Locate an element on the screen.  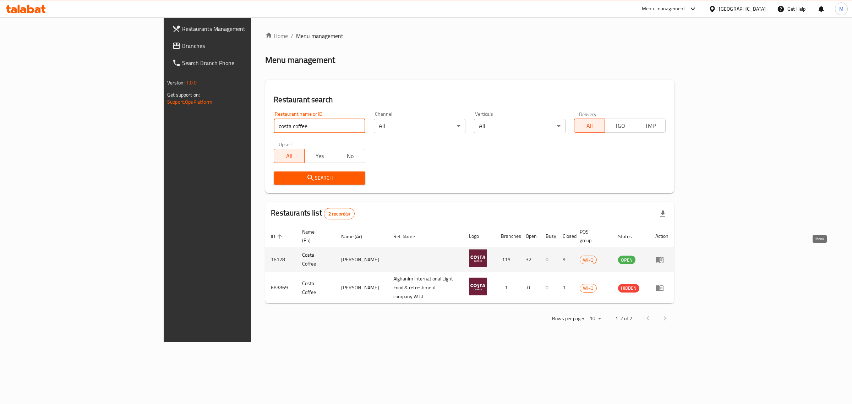
span: OPEN is located at coordinates (627, 260).